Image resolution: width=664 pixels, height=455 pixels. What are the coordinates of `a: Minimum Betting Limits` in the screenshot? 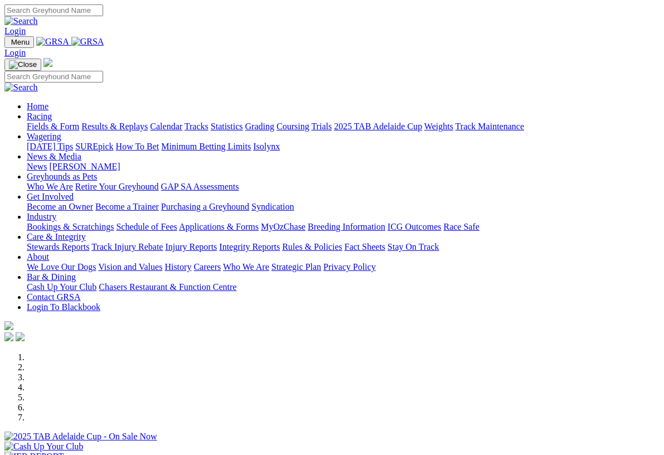 It's located at (206, 146).